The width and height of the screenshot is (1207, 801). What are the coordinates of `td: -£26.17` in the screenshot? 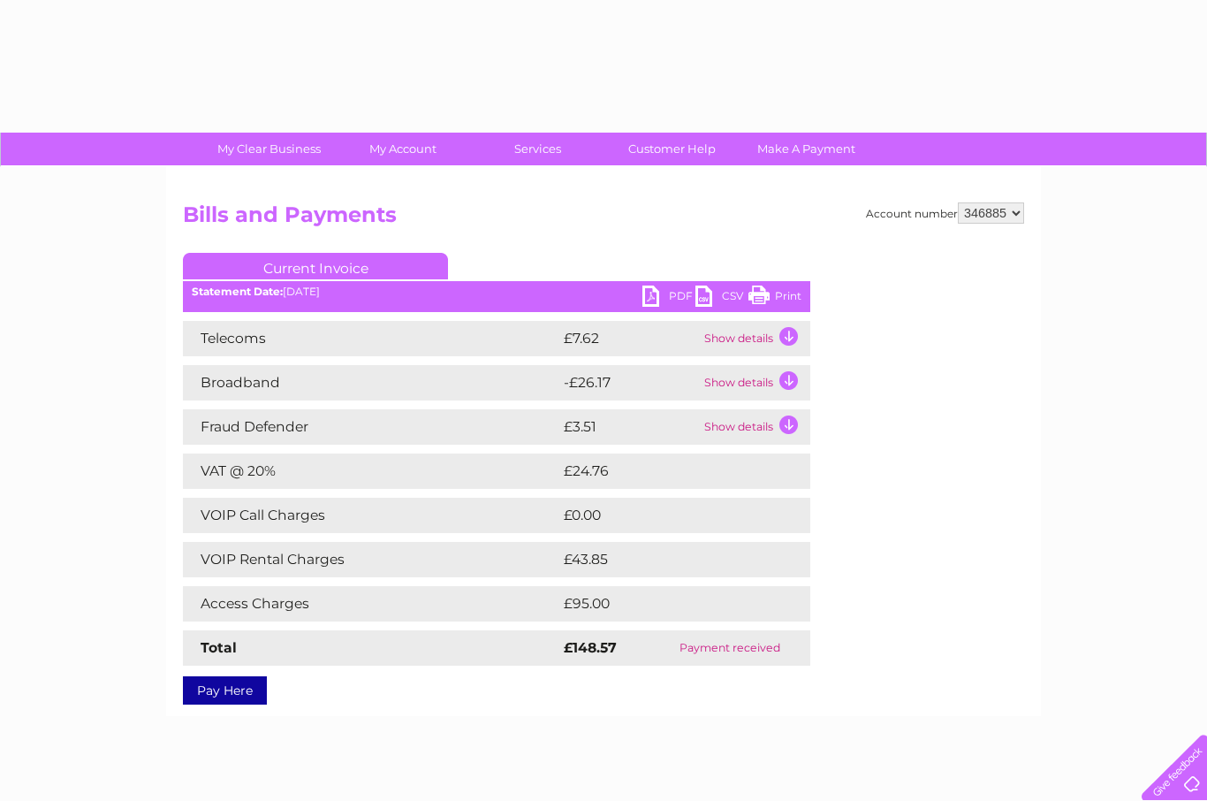 It's located at (629, 383).